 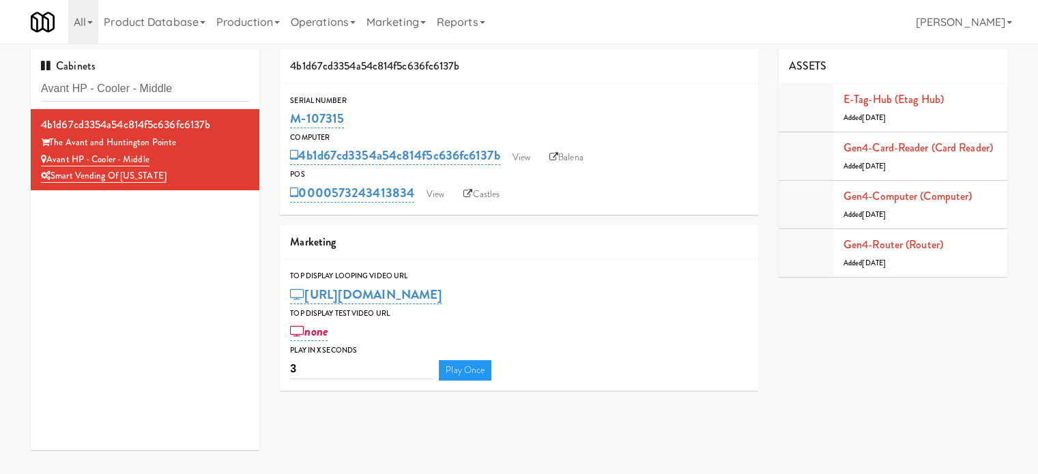 What do you see at coordinates (893, 244) in the screenshot?
I see `a: Gen4-router (Router)` at bounding box center [893, 244].